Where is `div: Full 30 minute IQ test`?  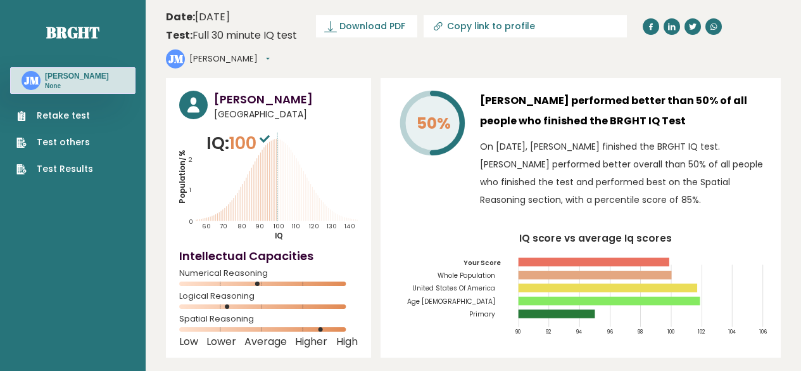 div: Full 30 minute IQ test is located at coordinates (231, 35).